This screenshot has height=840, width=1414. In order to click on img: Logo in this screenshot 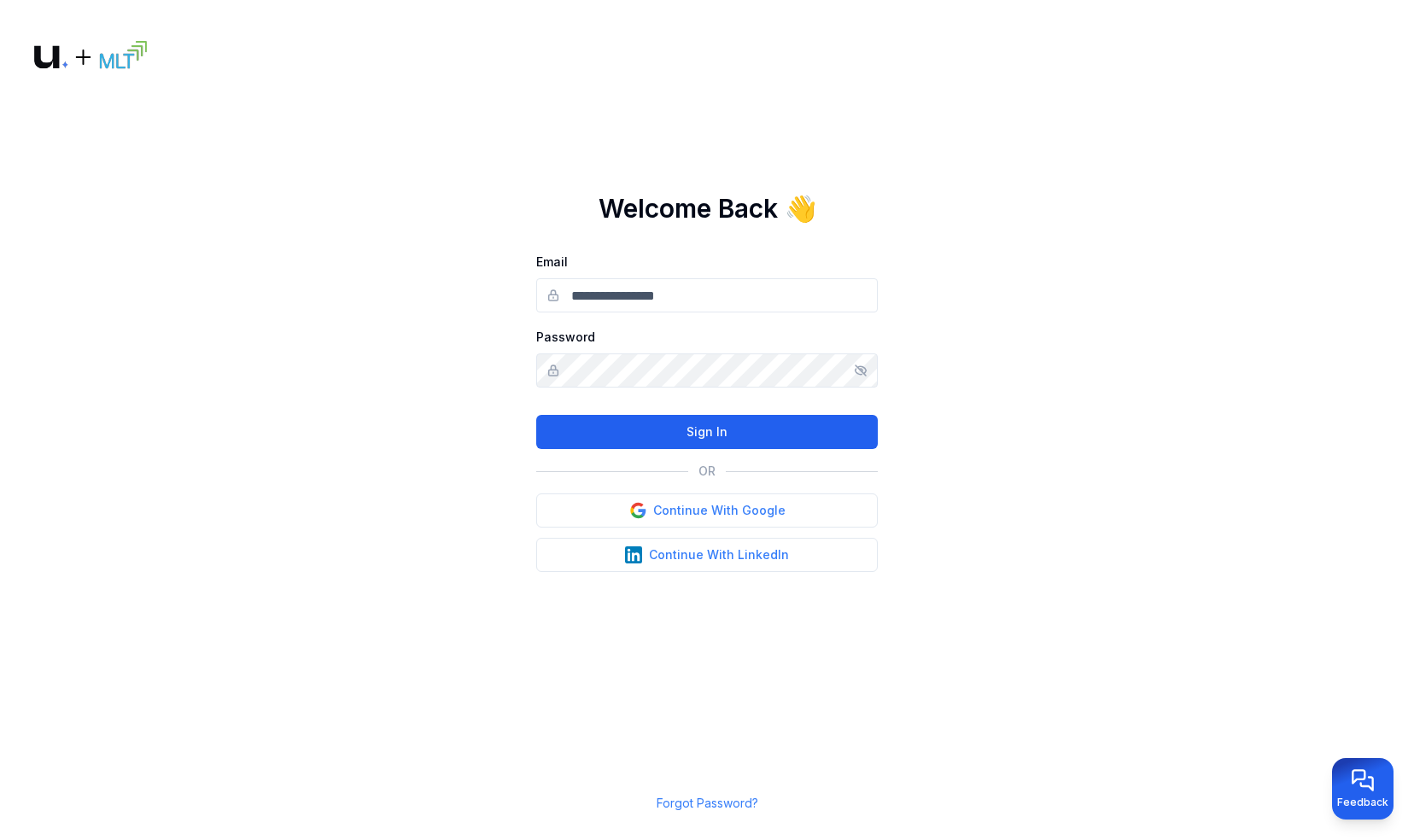, I will do `click(90, 57)`.